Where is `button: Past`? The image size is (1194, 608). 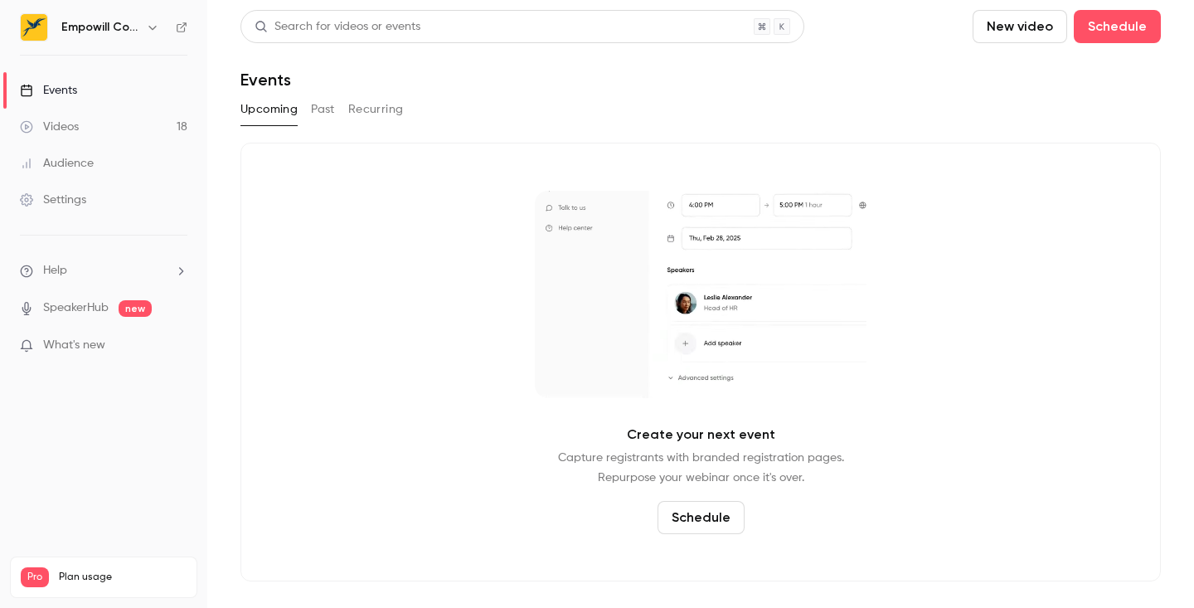
button: Past is located at coordinates (323, 109).